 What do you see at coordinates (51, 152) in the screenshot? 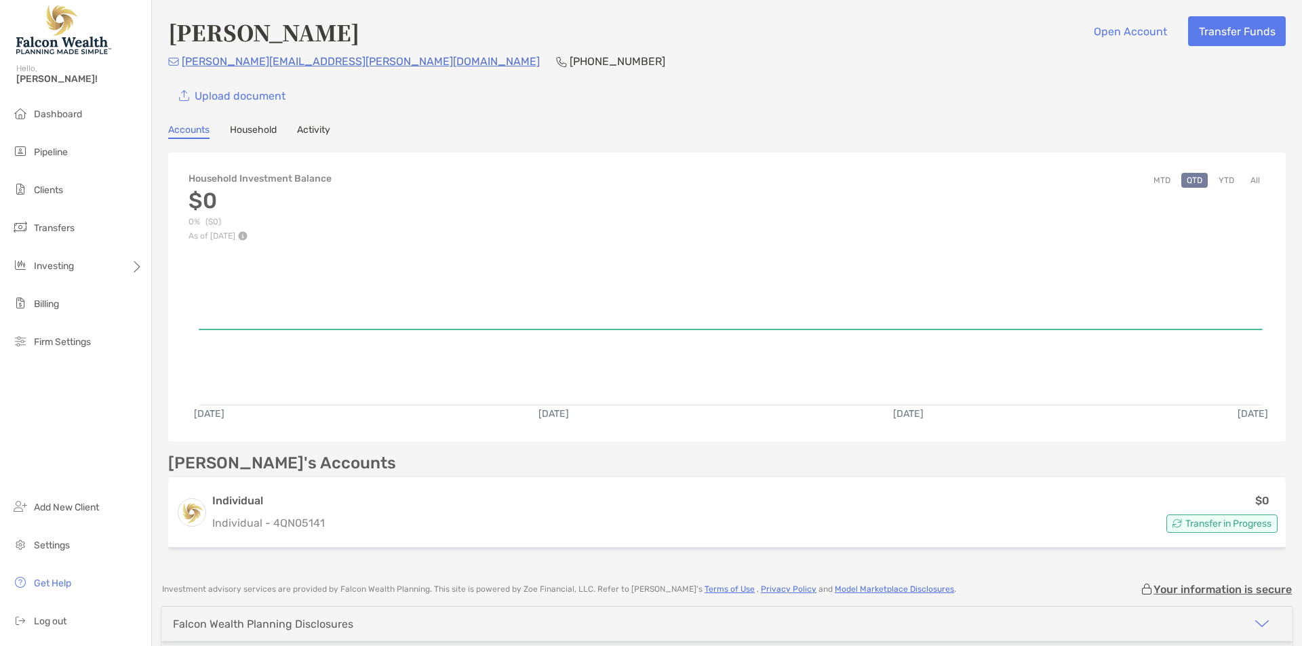
I see `span: Pipeline` at bounding box center [51, 152].